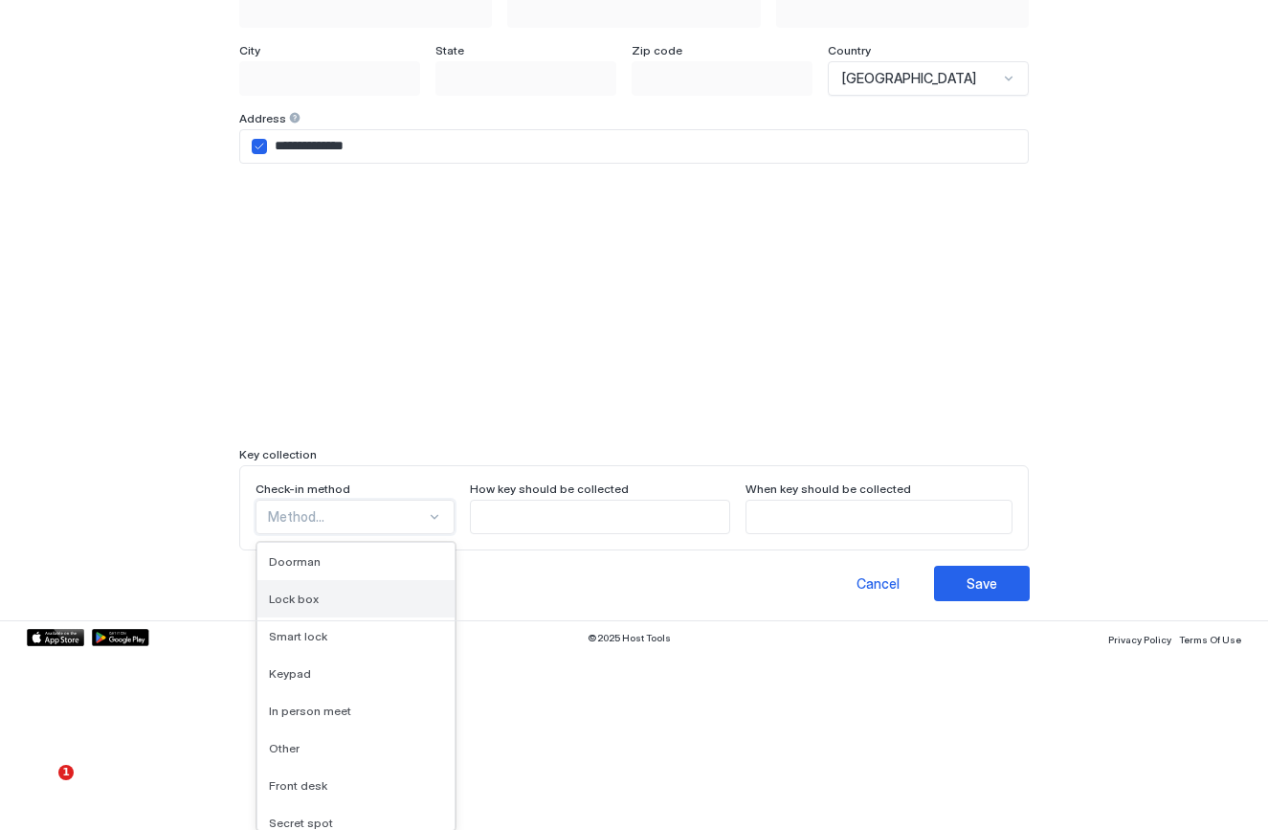 The width and height of the screenshot is (1268, 830). What do you see at coordinates (278, 454) in the screenshot?
I see `span: Key collection` at bounding box center [278, 454].